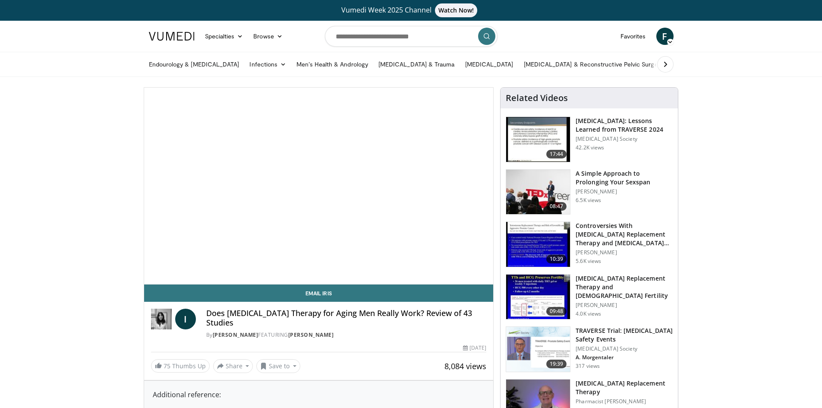 This screenshot has width=822, height=408. Describe the element at coordinates (161, 319) in the screenshot. I see `img: Dr. Iris Gorfinkel` at that location.